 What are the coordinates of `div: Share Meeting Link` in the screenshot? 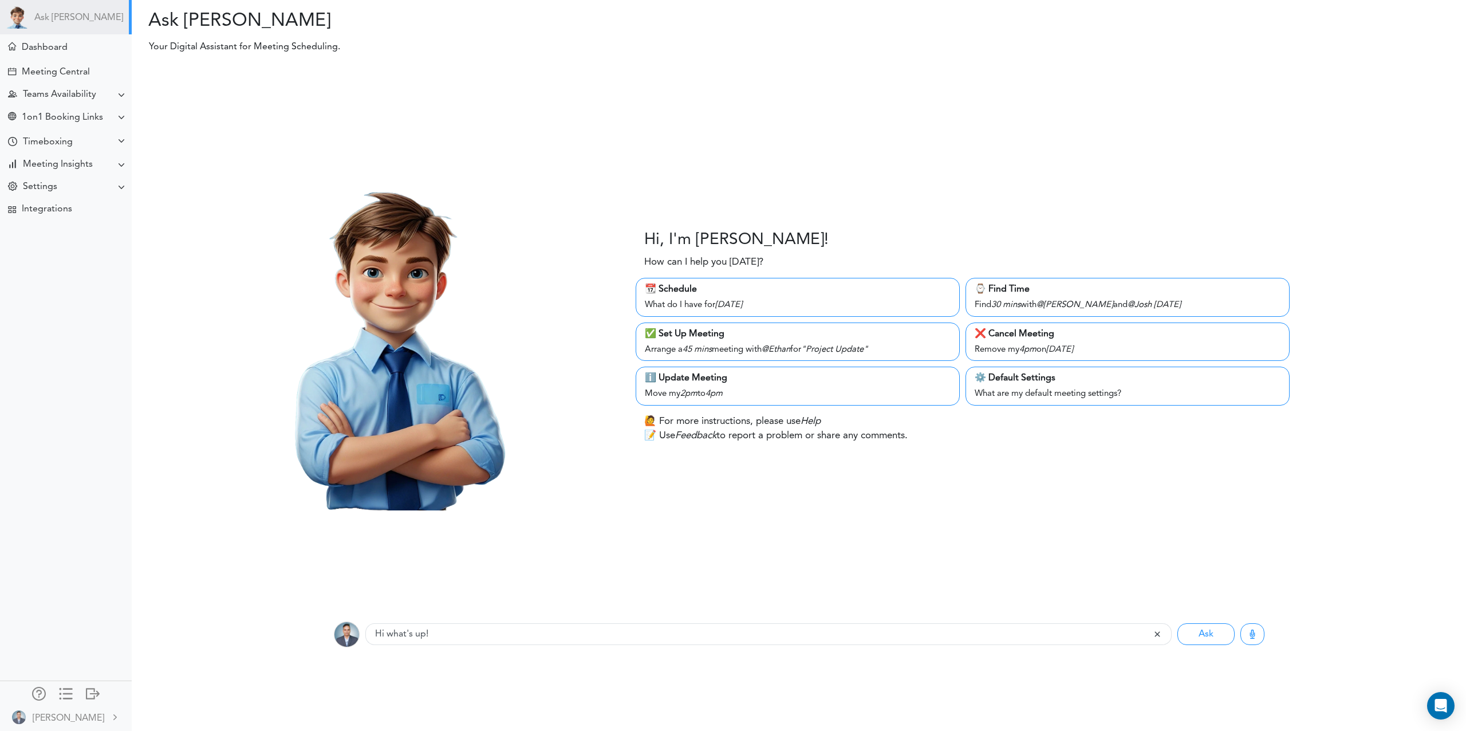 It's located at (12, 117).